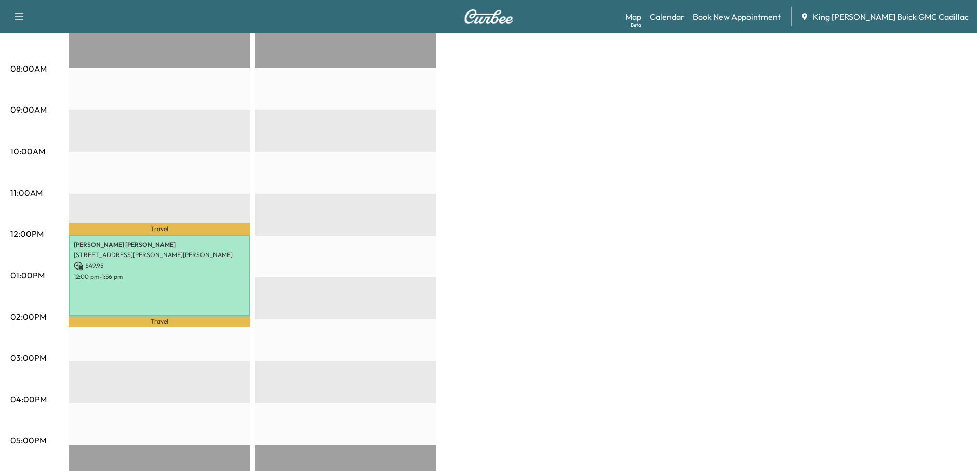  What do you see at coordinates (29, 399) in the screenshot?
I see `p: 04:00PM` at bounding box center [29, 399].